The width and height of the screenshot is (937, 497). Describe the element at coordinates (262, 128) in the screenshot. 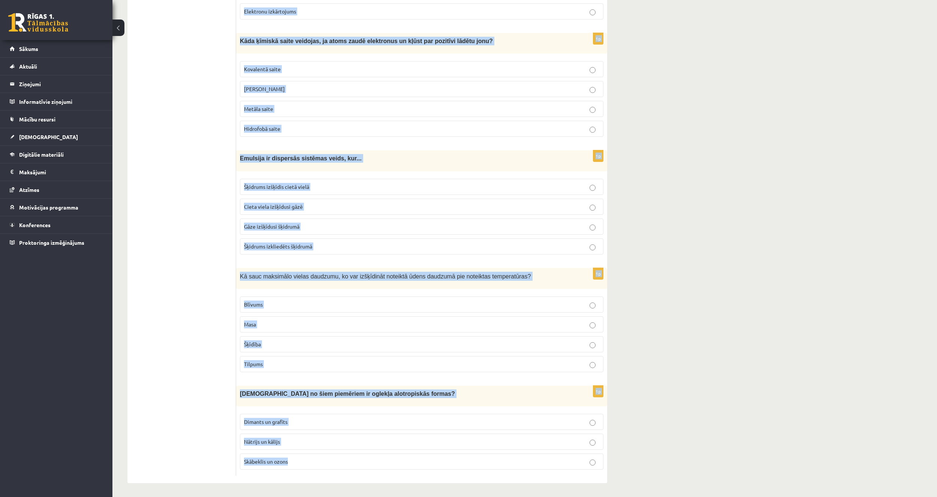

I see `span: Hidrofobā saite` at that location.